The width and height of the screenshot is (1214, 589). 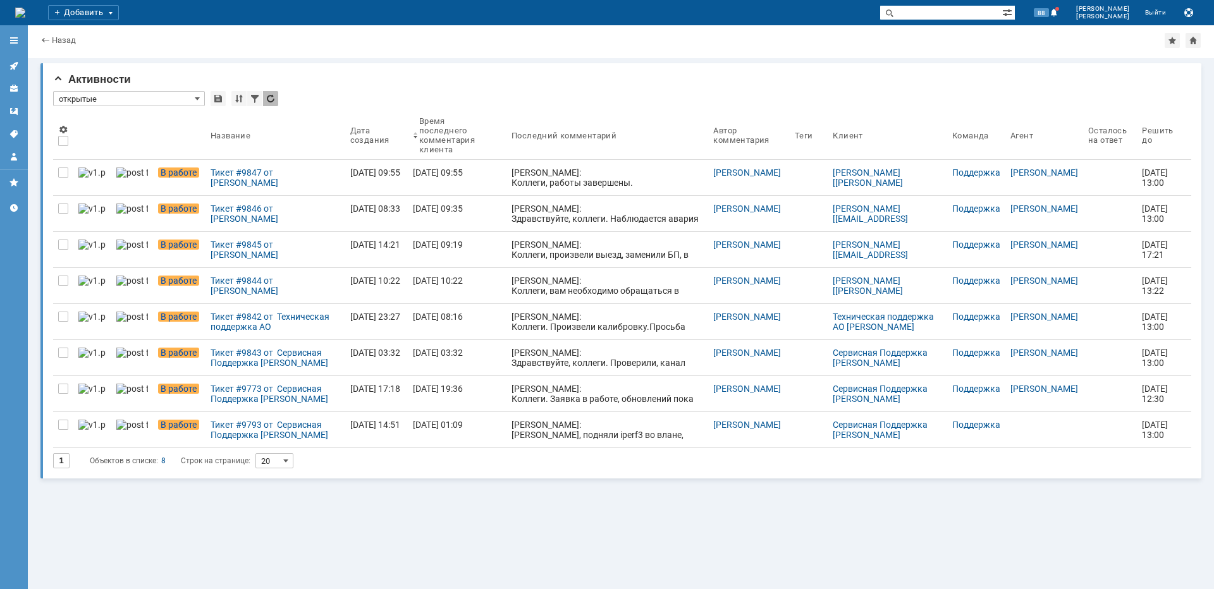 I want to click on div: Автор комментария, so click(x=744, y=135).